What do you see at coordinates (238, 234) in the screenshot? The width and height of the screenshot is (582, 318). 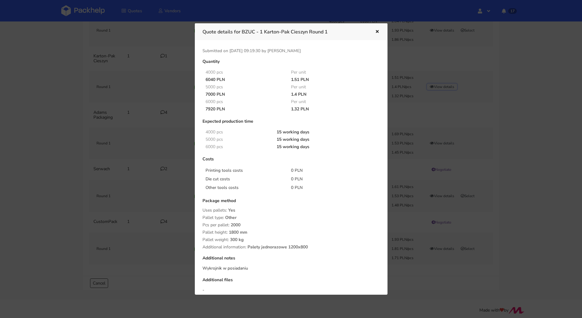 I see `span: 1800 mm` at bounding box center [238, 234].